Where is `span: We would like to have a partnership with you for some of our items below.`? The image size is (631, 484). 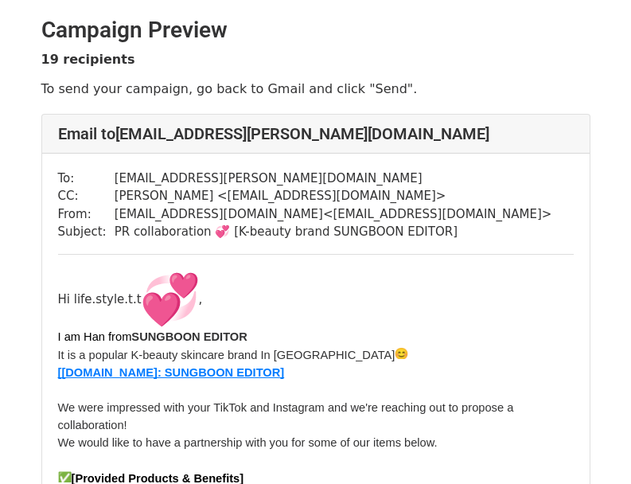
span: We would like to have a partnership with you for some of our items below. is located at coordinates (248, 442).